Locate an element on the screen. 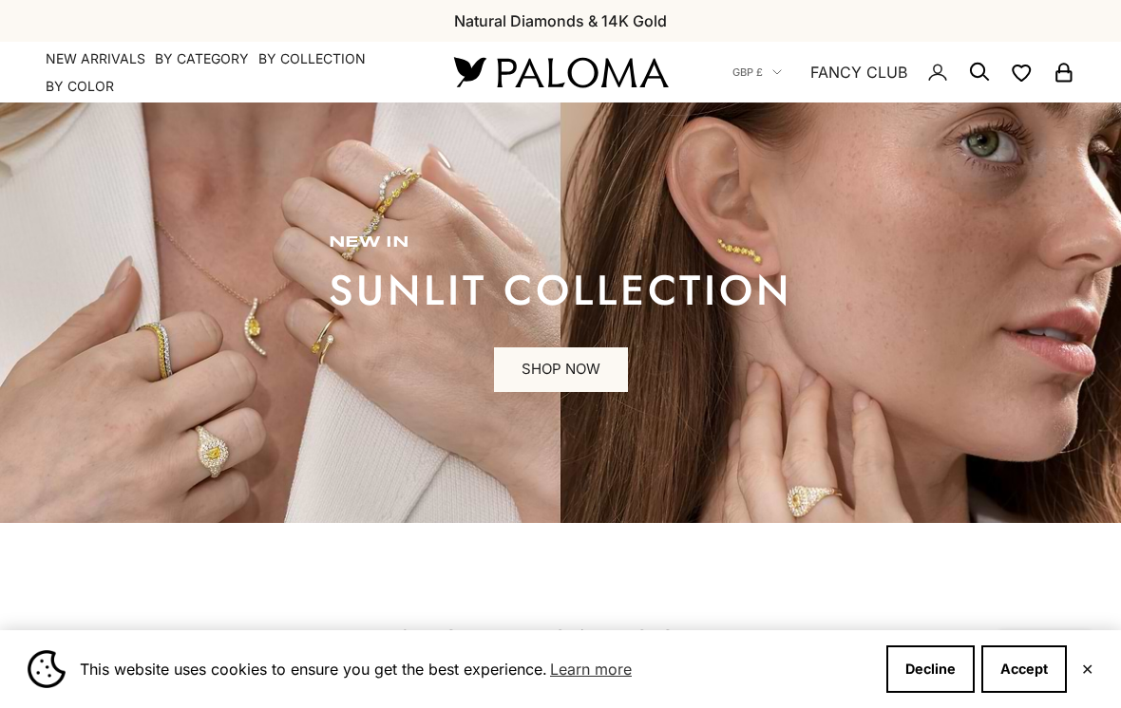 The width and height of the screenshot is (1121, 708). summary: By Category is located at coordinates (201, 59).